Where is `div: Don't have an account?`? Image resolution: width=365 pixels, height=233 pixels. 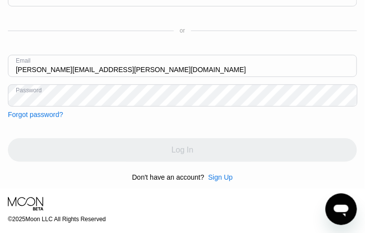
div: Don't have an account? is located at coordinates (168, 177).